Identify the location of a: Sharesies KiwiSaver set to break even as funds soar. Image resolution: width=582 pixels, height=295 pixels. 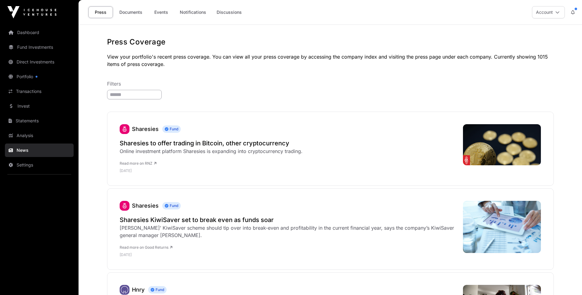
(288, 220).